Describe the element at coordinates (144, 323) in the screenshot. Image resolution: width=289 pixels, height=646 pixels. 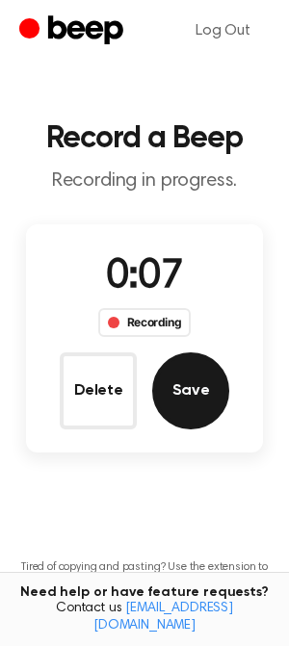
I see `div: Recording` at that location.